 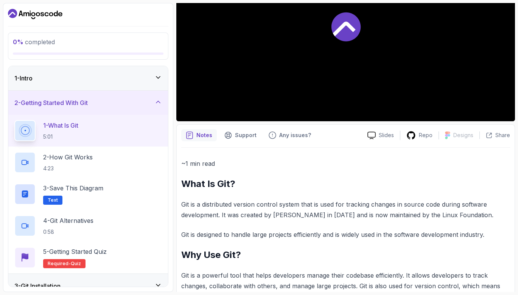 I want to click on button: Share, so click(x=494, y=135).